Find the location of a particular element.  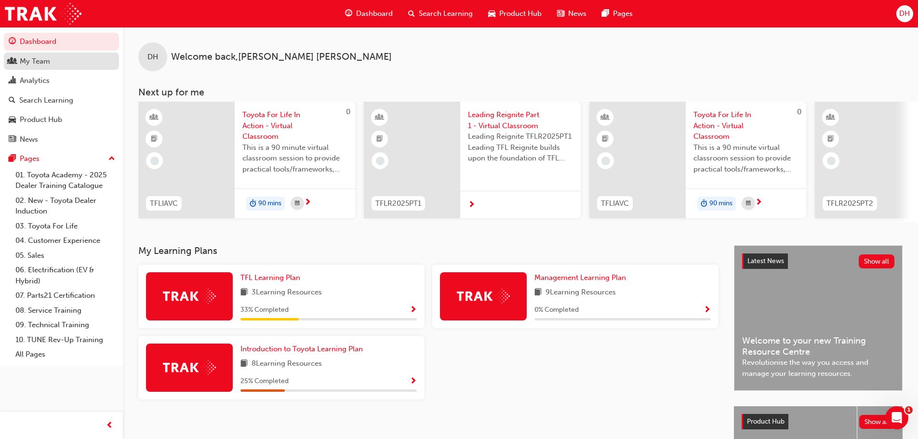

a: Search Learning is located at coordinates (61, 100).